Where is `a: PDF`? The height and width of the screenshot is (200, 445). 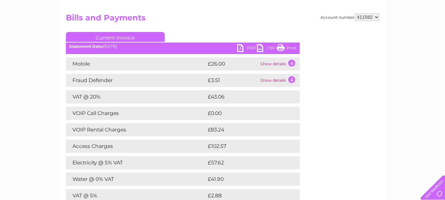 a: PDF is located at coordinates (247, 49).